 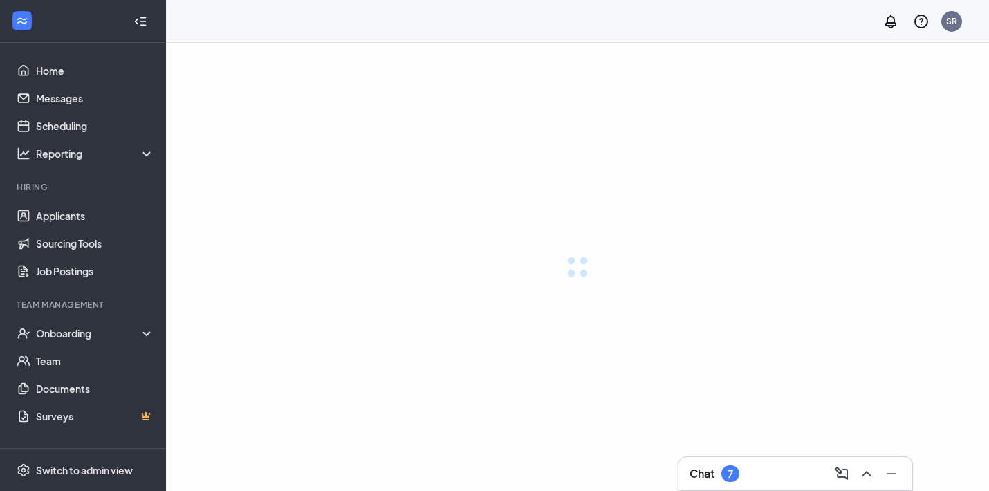 What do you see at coordinates (95, 334) in the screenshot?
I see `div: Onboarding` at bounding box center [95, 334].